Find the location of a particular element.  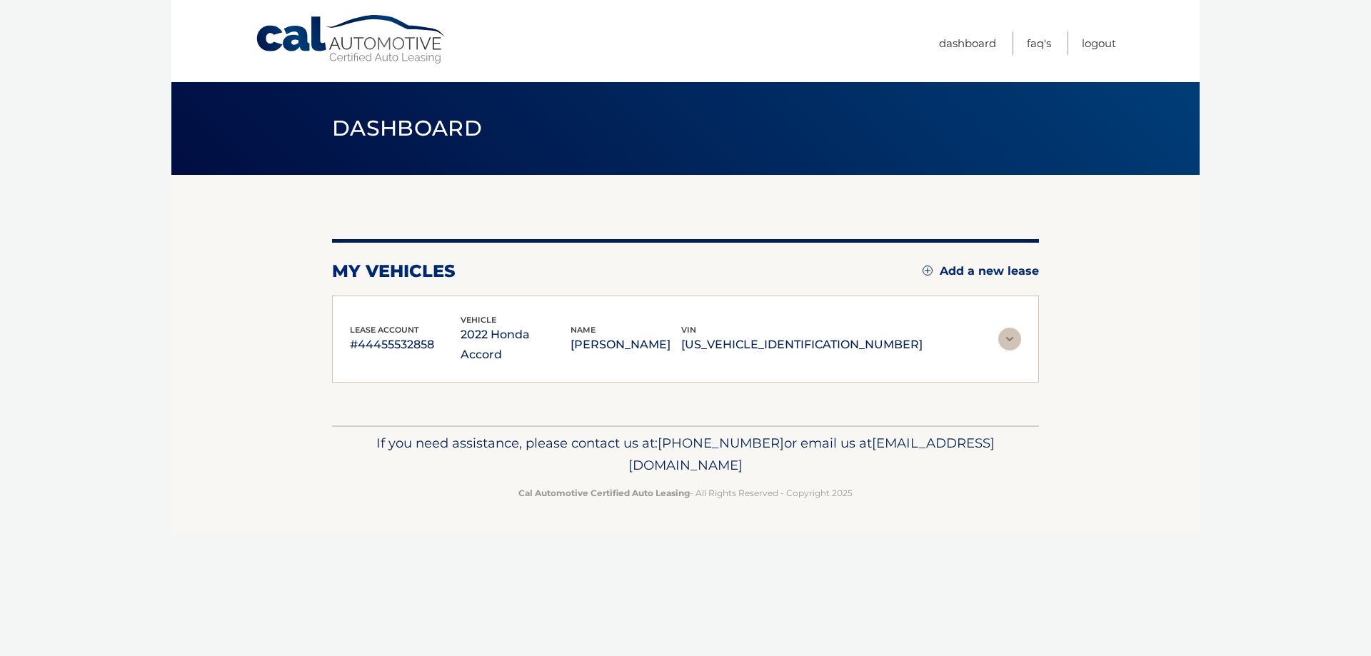

a: FAQ's is located at coordinates (1039, 43).